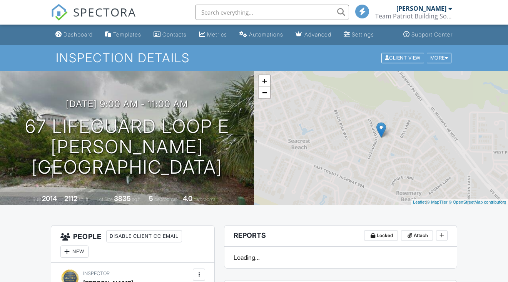 The height and width of the screenshot is (282, 508). I want to click on span: Lot Size, so click(105, 199).